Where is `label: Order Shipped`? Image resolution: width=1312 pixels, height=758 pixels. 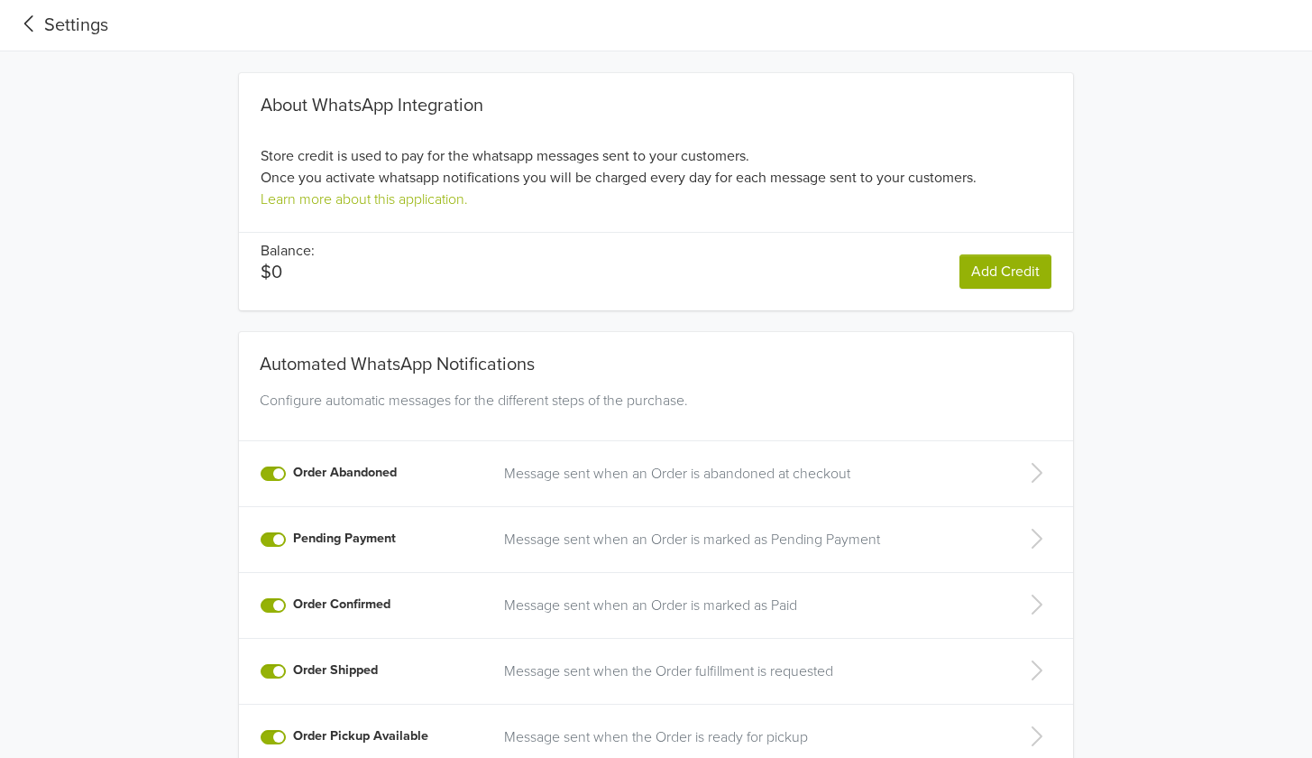 label: Order Shipped is located at coordinates (336, 670).